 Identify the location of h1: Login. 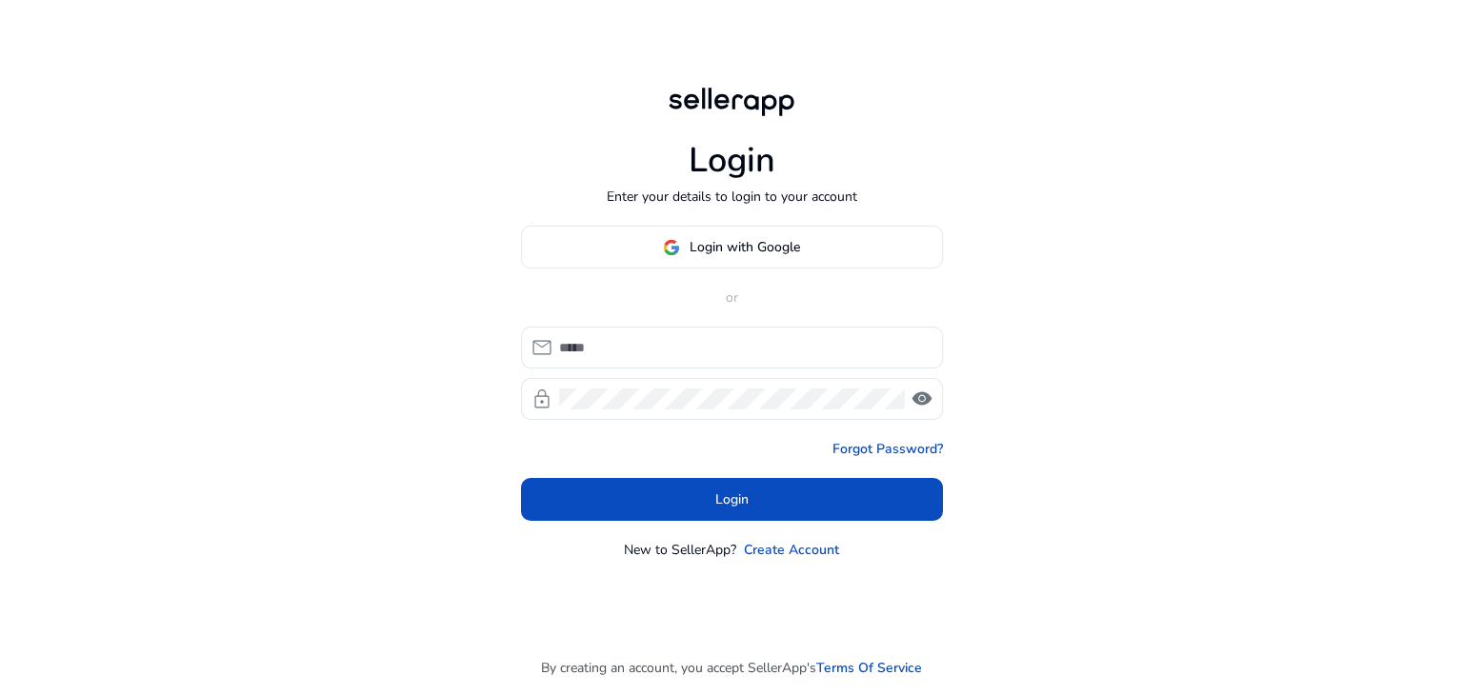
(732, 160).